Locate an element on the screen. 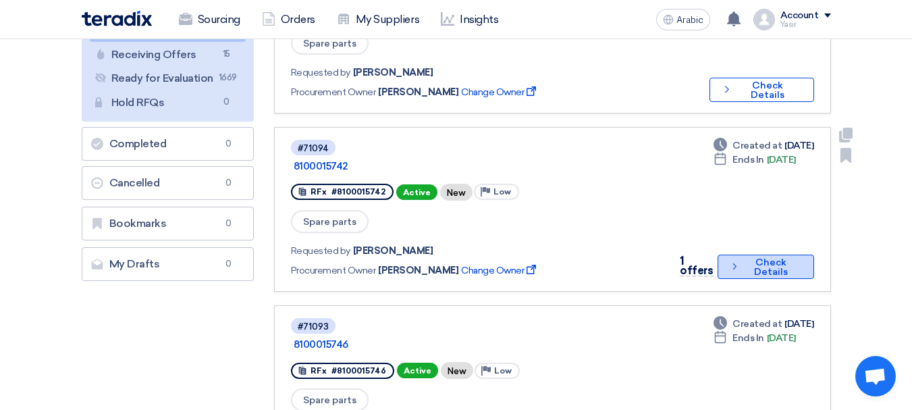 This screenshot has height=410, width=912. a: 8100015742 is located at coordinates (463, 166).